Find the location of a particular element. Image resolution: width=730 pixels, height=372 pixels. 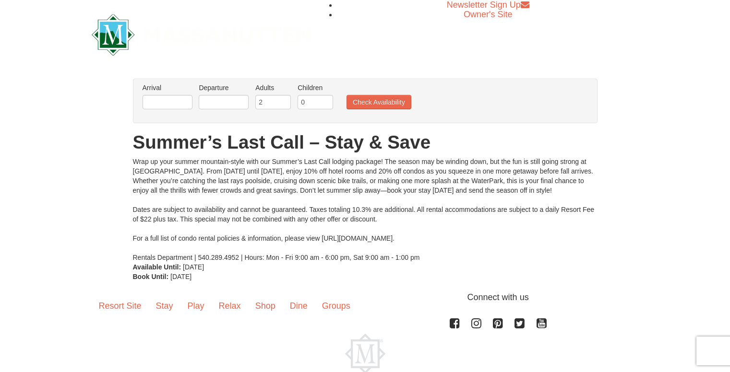

h1: Summer’s Last Call – Stay & Save is located at coordinates (365, 143).